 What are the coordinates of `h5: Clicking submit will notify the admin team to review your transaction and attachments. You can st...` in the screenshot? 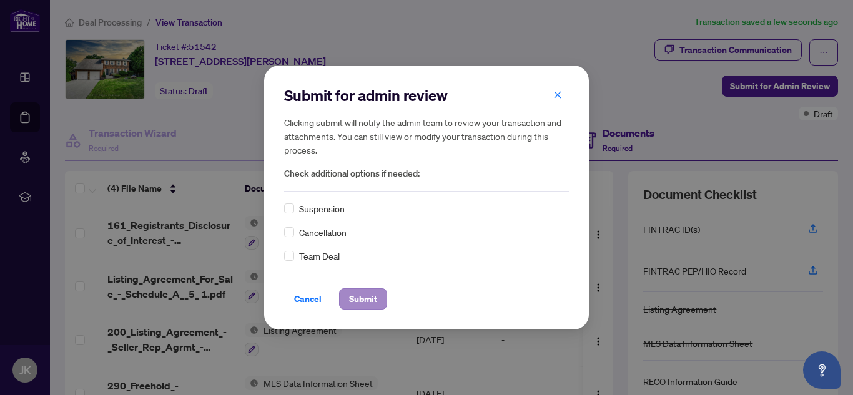 It's located at (426, 136).